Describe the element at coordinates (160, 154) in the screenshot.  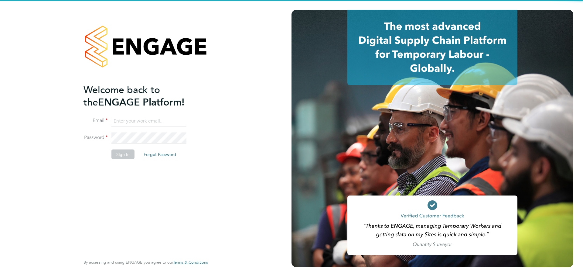
I see `button: Forgot Password` at that location.